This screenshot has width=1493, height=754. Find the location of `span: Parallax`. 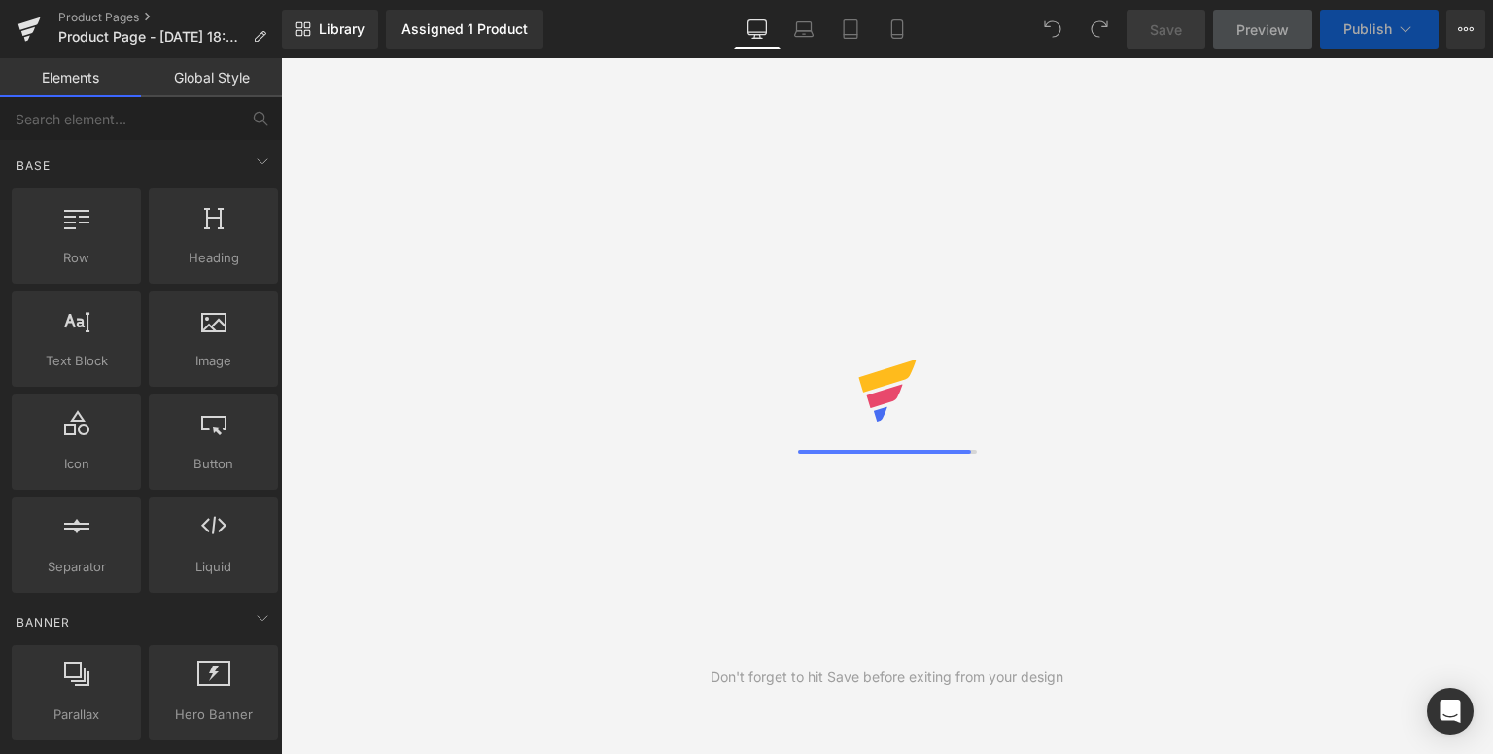

span: Parallax is located at coordinates (76, 715).